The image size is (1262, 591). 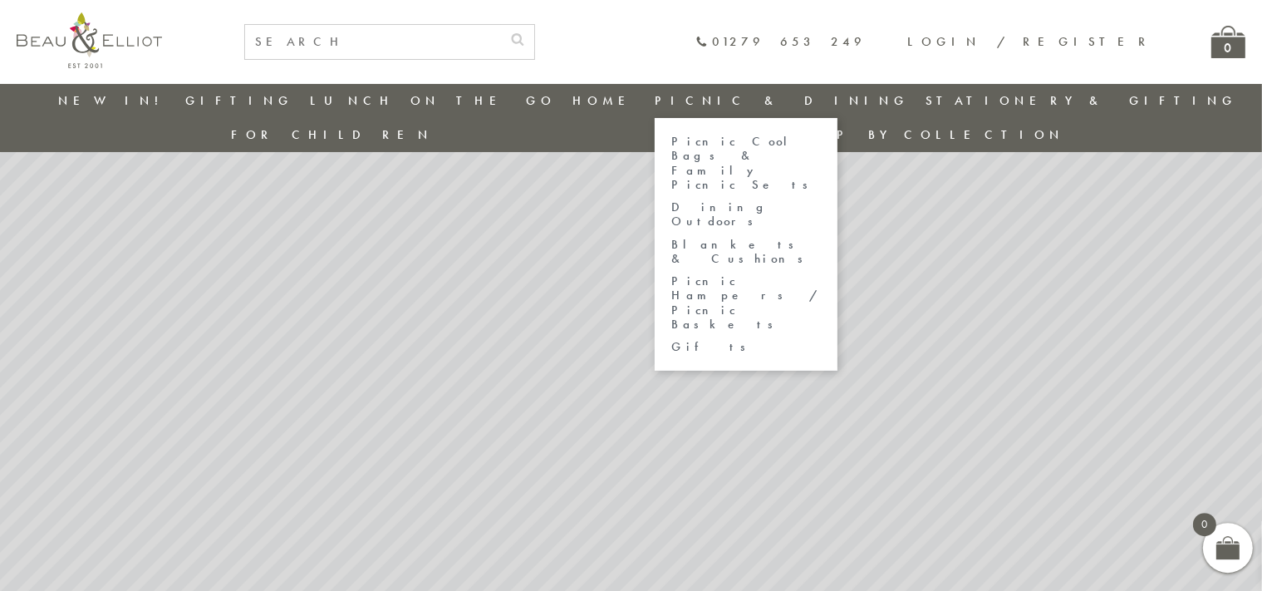 I want to click on a: For Children, so click(x=331, y=135).